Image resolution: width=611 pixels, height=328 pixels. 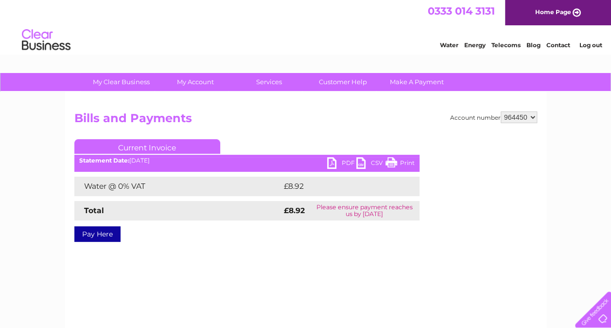 I want to click on a: Current Invoice, so click(x=147, y=146).